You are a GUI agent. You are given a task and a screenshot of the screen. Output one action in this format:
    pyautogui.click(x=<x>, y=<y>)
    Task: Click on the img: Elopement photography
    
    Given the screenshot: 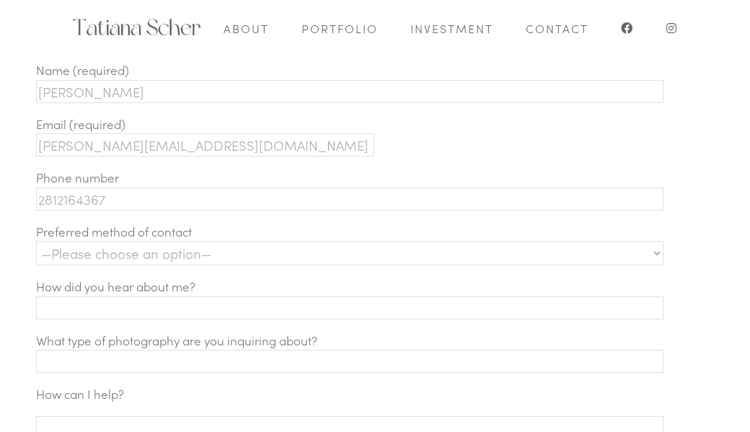 What is the action you would take?
    pyautogui.click(x=137, y=27)
    